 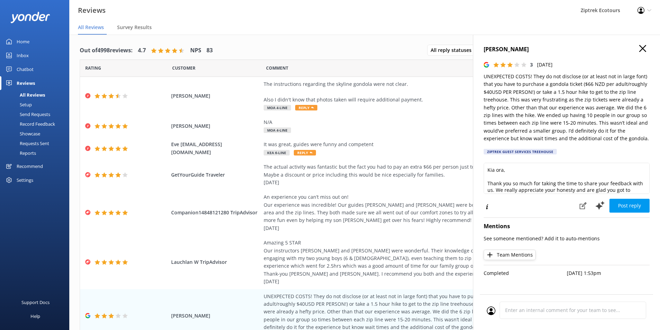 What do you see at coordinates (526, 274) in the screenshot?
I see `p: Completed` at bounding box center [526, 274].